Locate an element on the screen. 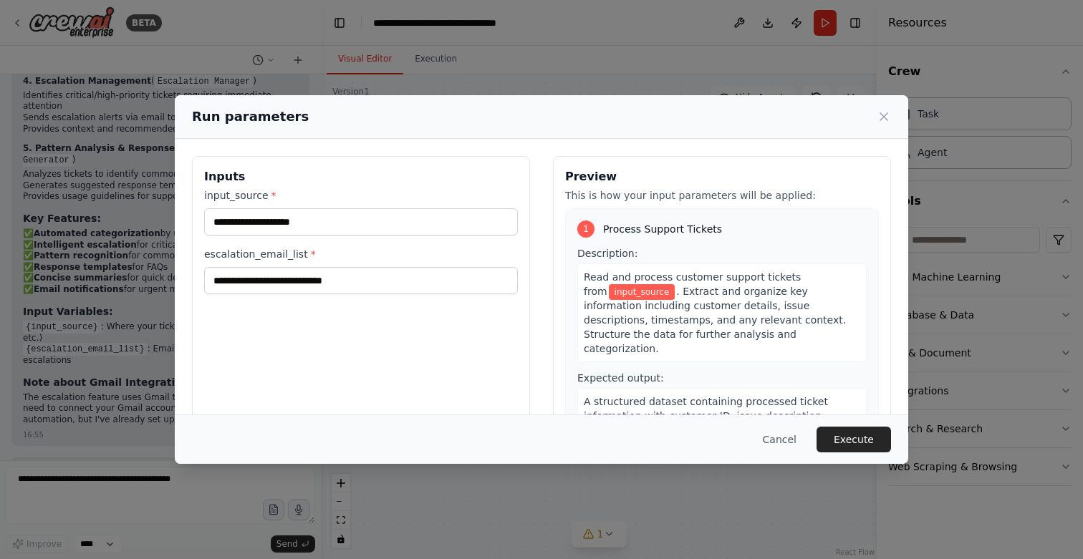  p: This is how your input parameters will be applied: is located at coordinates (722, 196).